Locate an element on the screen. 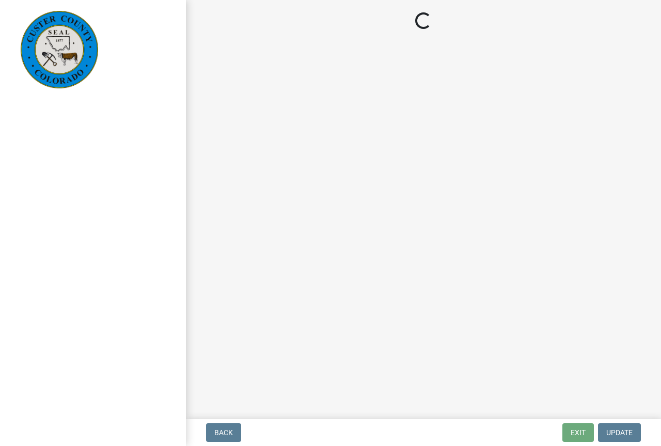 This screenshot has width=661, height=446. img: Custer County, Colorado is located at coordinates (59, 50).